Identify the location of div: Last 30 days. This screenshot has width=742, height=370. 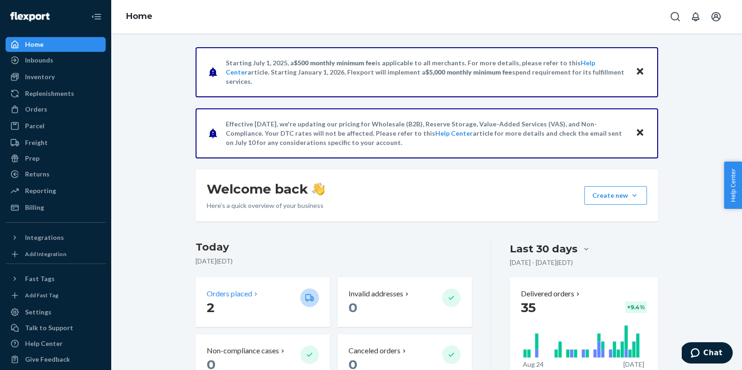
(543, 249).